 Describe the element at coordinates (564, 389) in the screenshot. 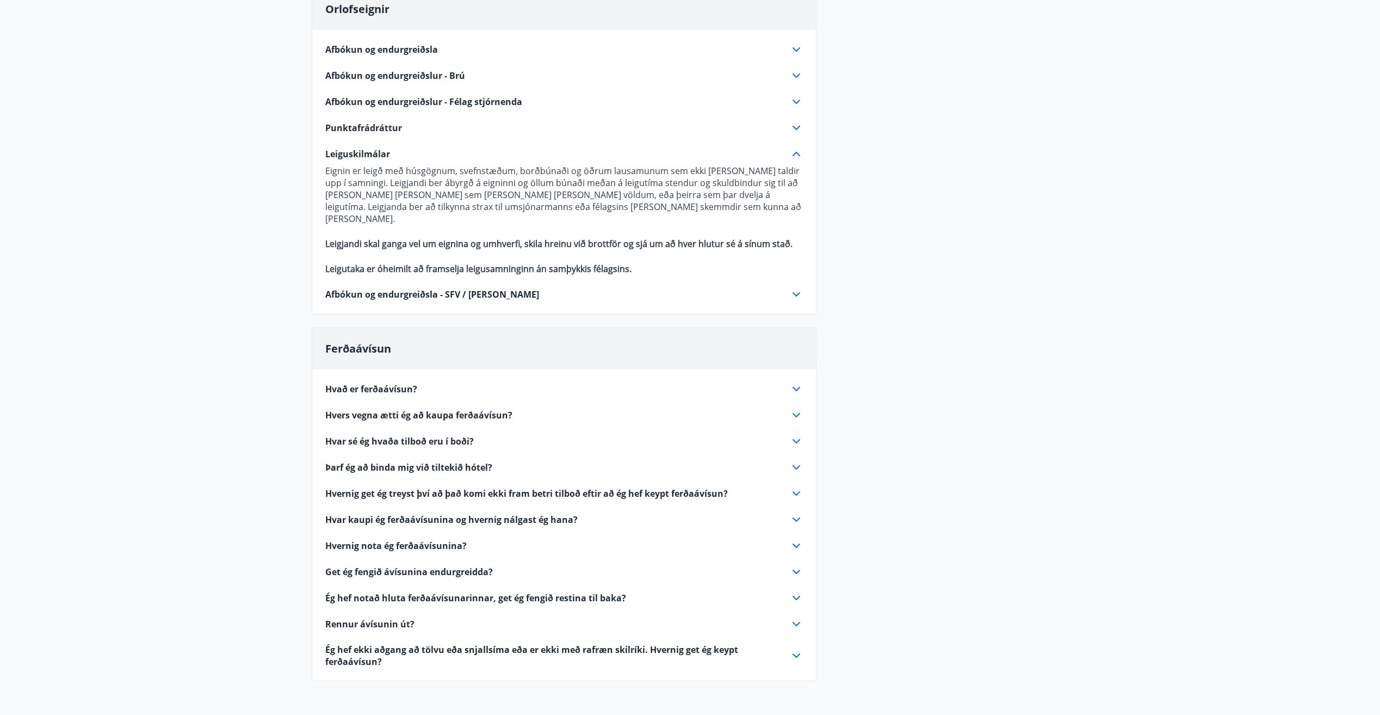

I see `div: Hvað er ferðaávísun?` at that location.